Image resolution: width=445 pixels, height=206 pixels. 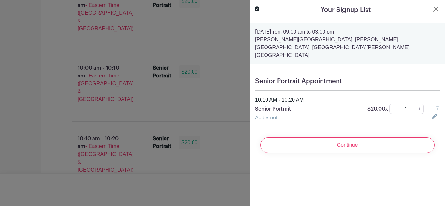 What do you see at coordinates (347, 32) in the screenshot?
I see `p: from 09:00 am to 03:00 pm` at bounding box center [347, 32].